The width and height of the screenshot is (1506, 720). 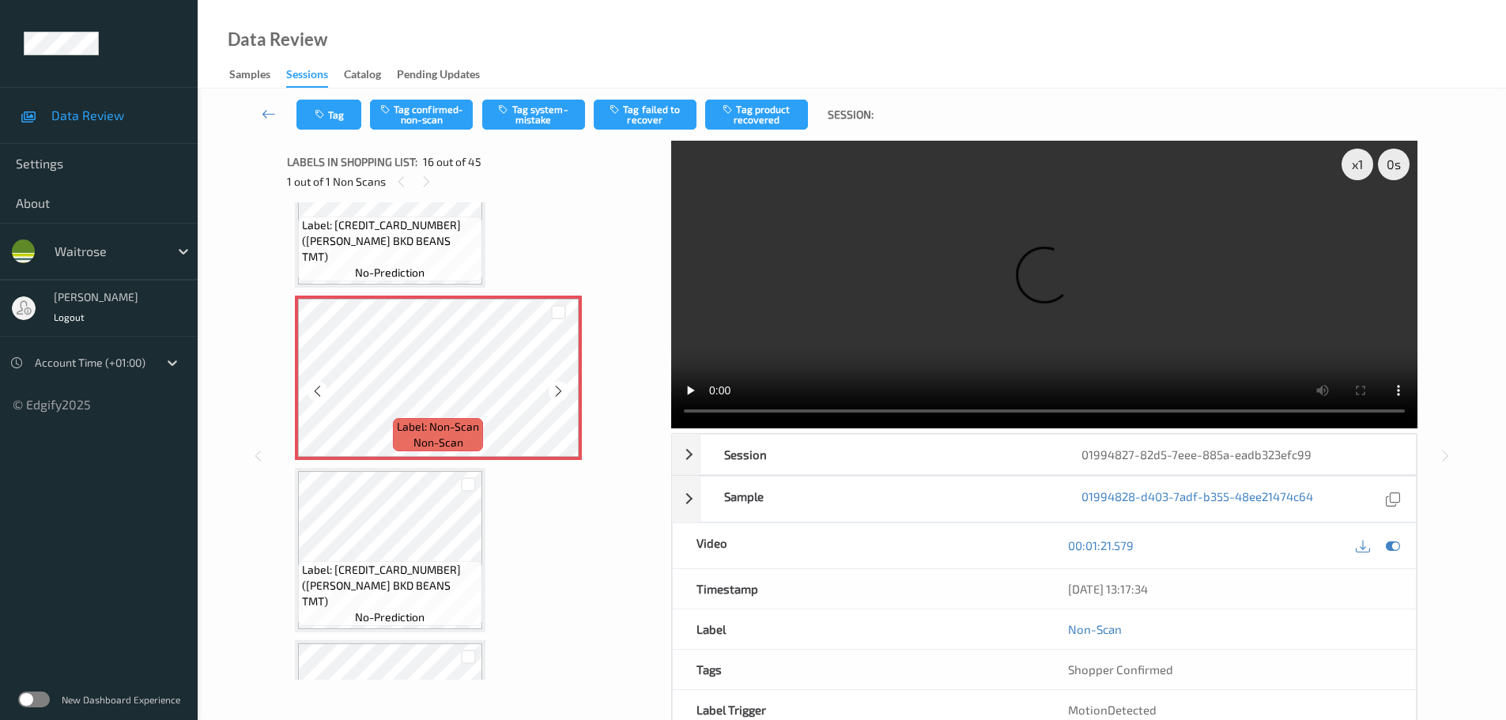 What do you see at coordinates (421, 115) in the screenshot?
I see `button: Tag confirmed-non-scan` at bounding box center [421, 115].